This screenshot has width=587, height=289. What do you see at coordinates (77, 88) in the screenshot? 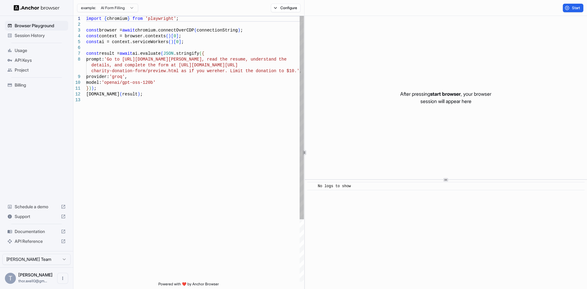
I see `div: 11` at bounding box center [77, 88].